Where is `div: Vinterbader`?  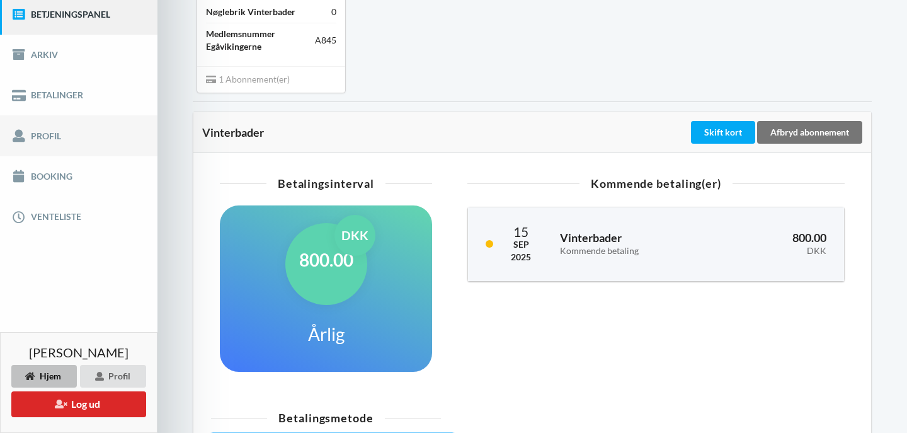
div: Vinterbader is located at coordinates (445, 132).